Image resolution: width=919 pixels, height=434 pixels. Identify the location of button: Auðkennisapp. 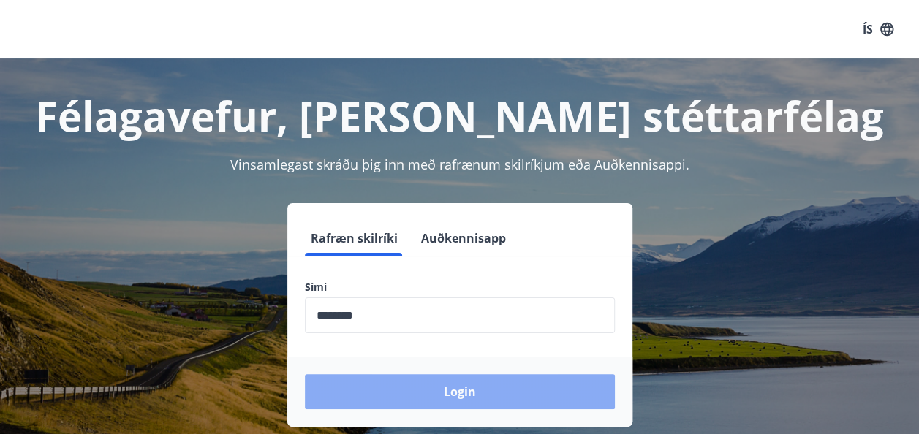
(463, 238).